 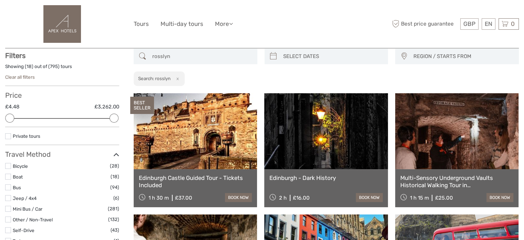 I want to click on input: SEARCH, so click(x=202, y=56).